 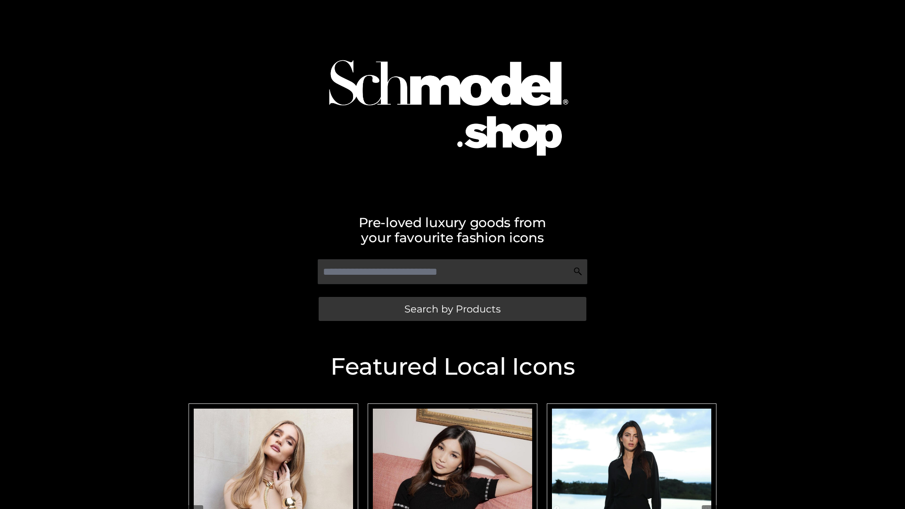 What do you see at coordinates (453, 309) in the screenshot?
I see `span: Search by Products` at bounding box center [453, 309].